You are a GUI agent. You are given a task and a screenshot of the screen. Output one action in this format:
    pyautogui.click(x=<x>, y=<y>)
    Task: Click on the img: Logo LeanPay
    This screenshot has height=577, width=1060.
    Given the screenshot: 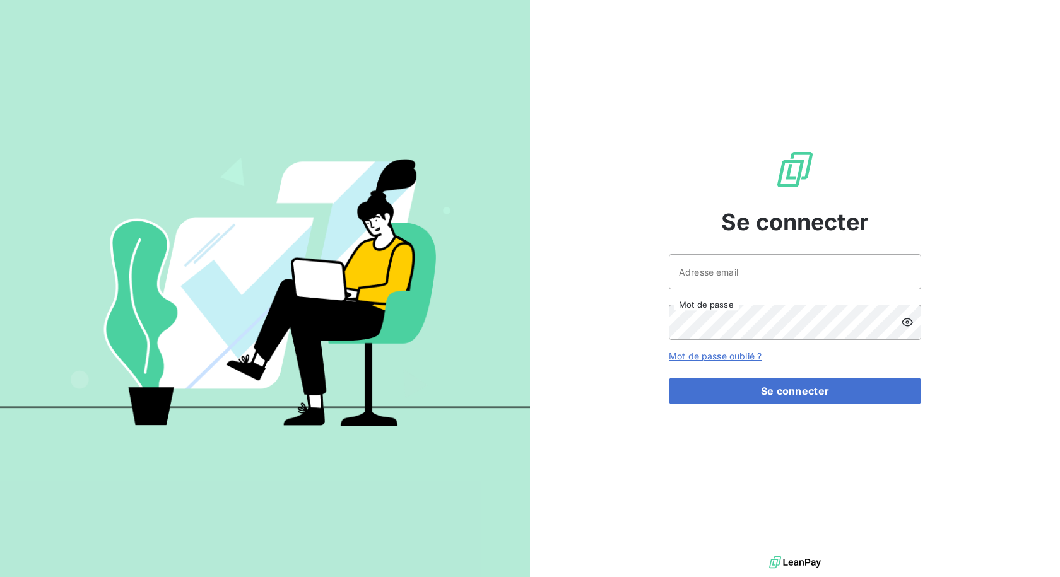 What is the action you would take?
    pyautogui.click(x=795, y=170)
    